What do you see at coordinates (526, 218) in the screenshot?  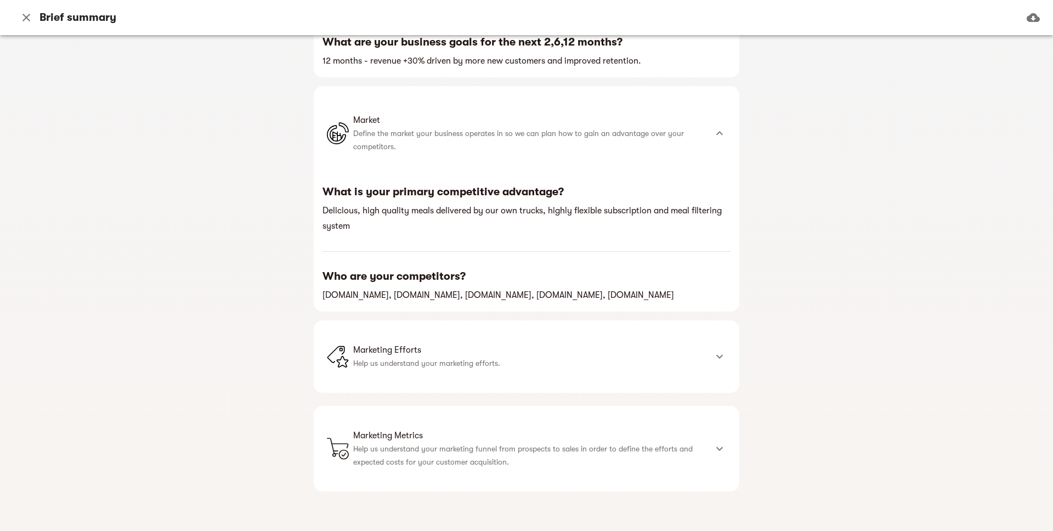 I see `h6: Delicious, high quality meals delivered by our own trucks, highly flexible subscription and meal ...` at bounding box center [526, 218].